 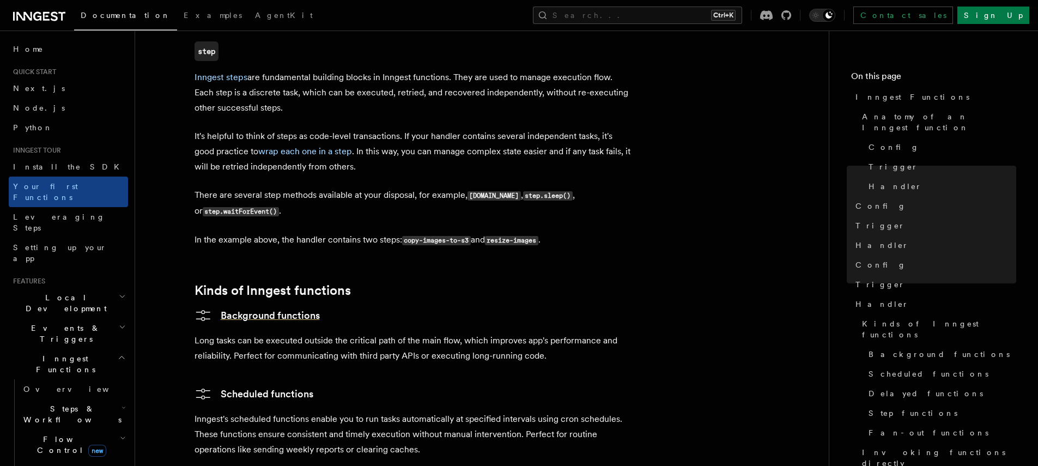 I want to click on a: step, so click(x=206, y=51).